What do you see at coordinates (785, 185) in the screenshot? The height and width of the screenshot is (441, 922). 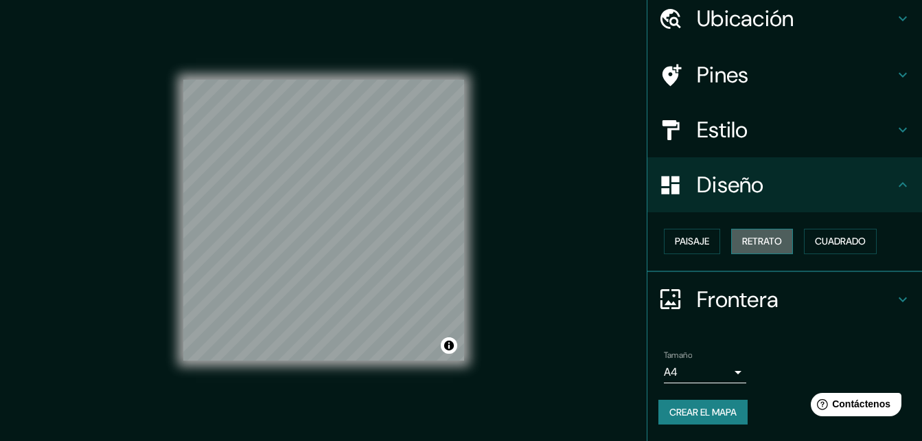 I see `div: Diseño` at bounding box center [785, 185].